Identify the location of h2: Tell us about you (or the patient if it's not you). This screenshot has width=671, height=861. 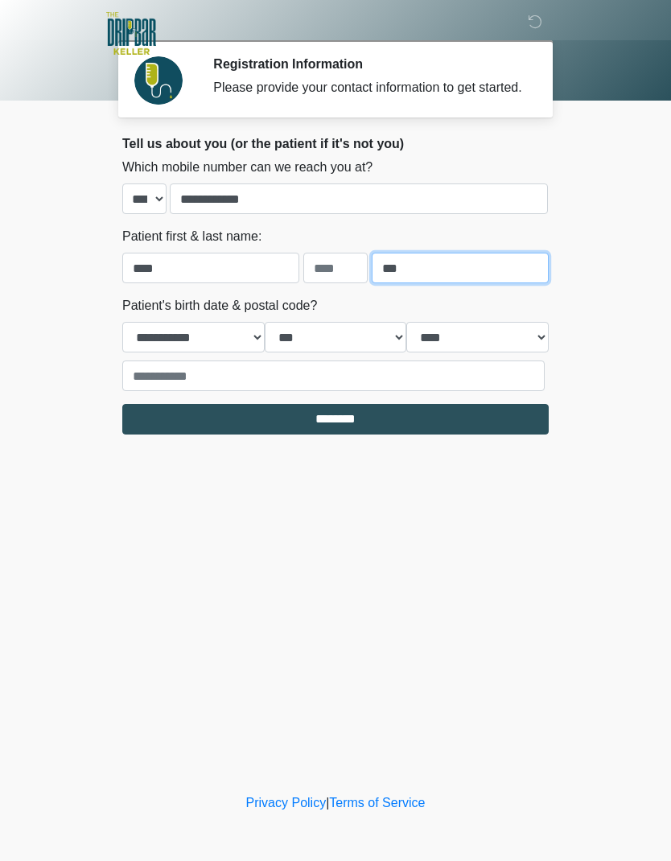
(336, 143).